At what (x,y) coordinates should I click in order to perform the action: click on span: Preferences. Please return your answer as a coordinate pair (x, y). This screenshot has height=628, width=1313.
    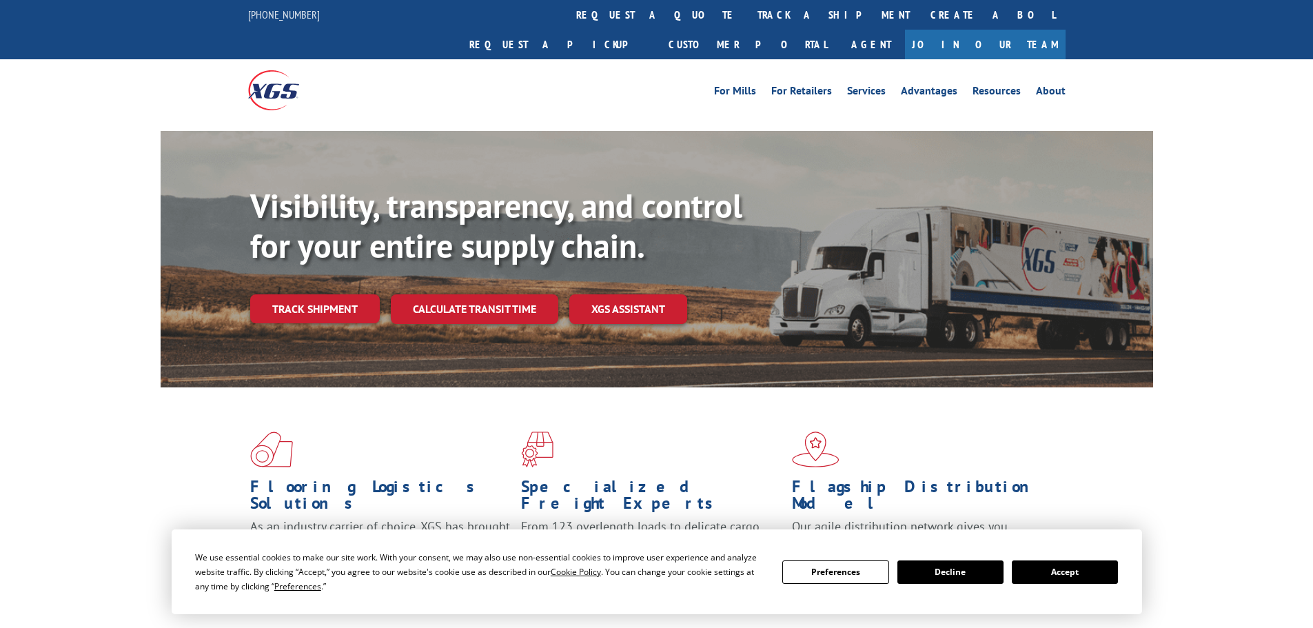
    Looking at the image, I should click on (298, 586).